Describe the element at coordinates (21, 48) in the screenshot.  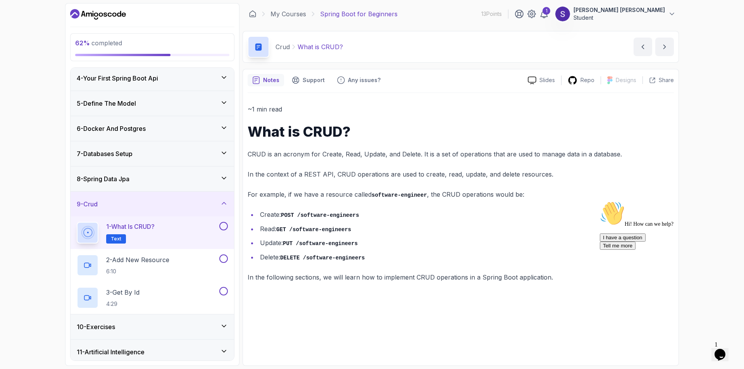
I see `button: Tell me more` at that location.